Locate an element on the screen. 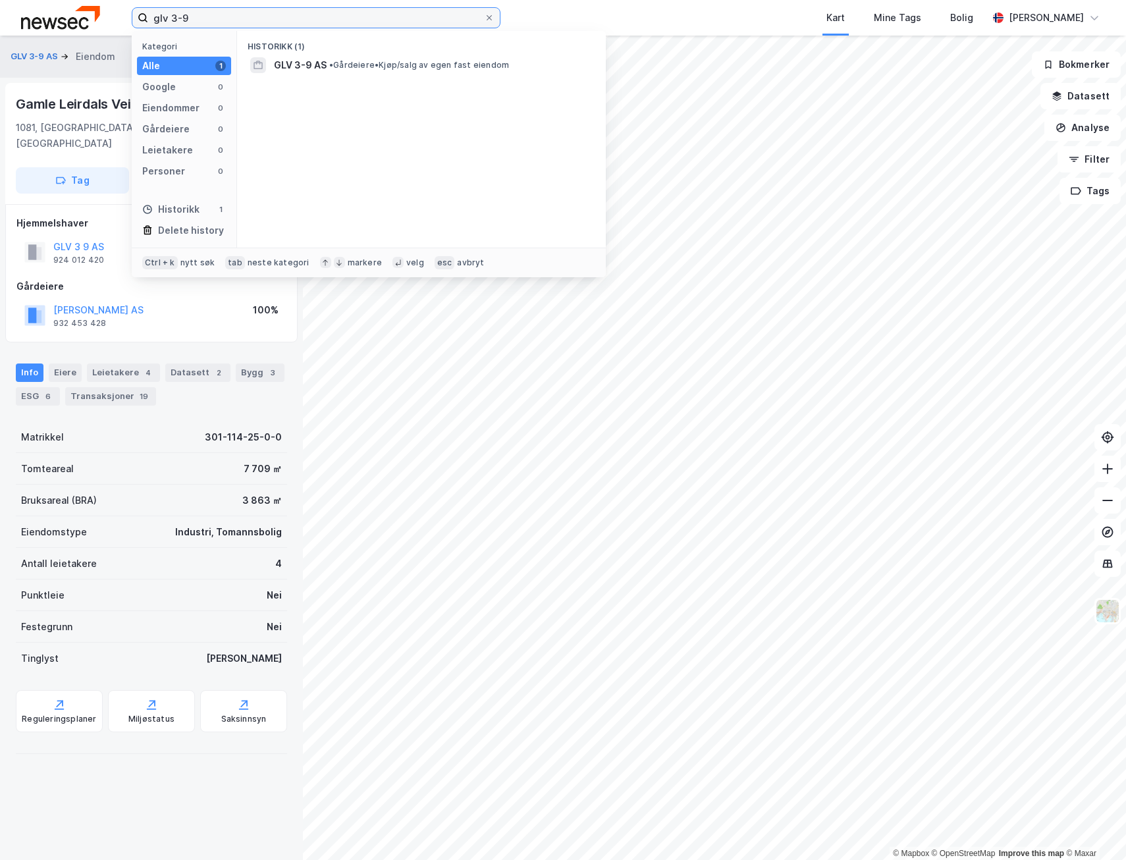  button: Tags is located at coordinates (1090, 191).